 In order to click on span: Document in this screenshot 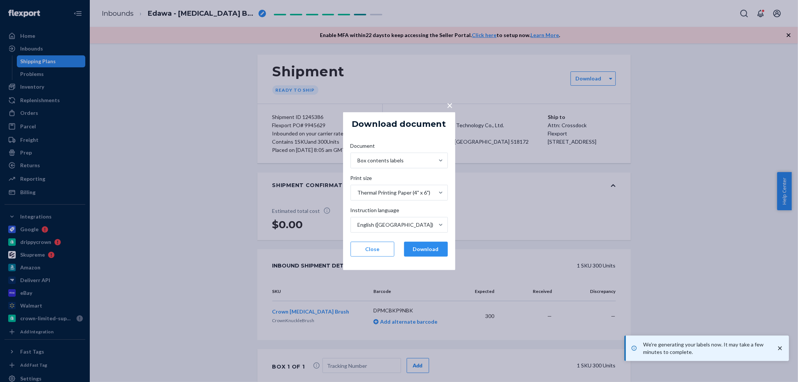, I will do `click(363, 147)`.